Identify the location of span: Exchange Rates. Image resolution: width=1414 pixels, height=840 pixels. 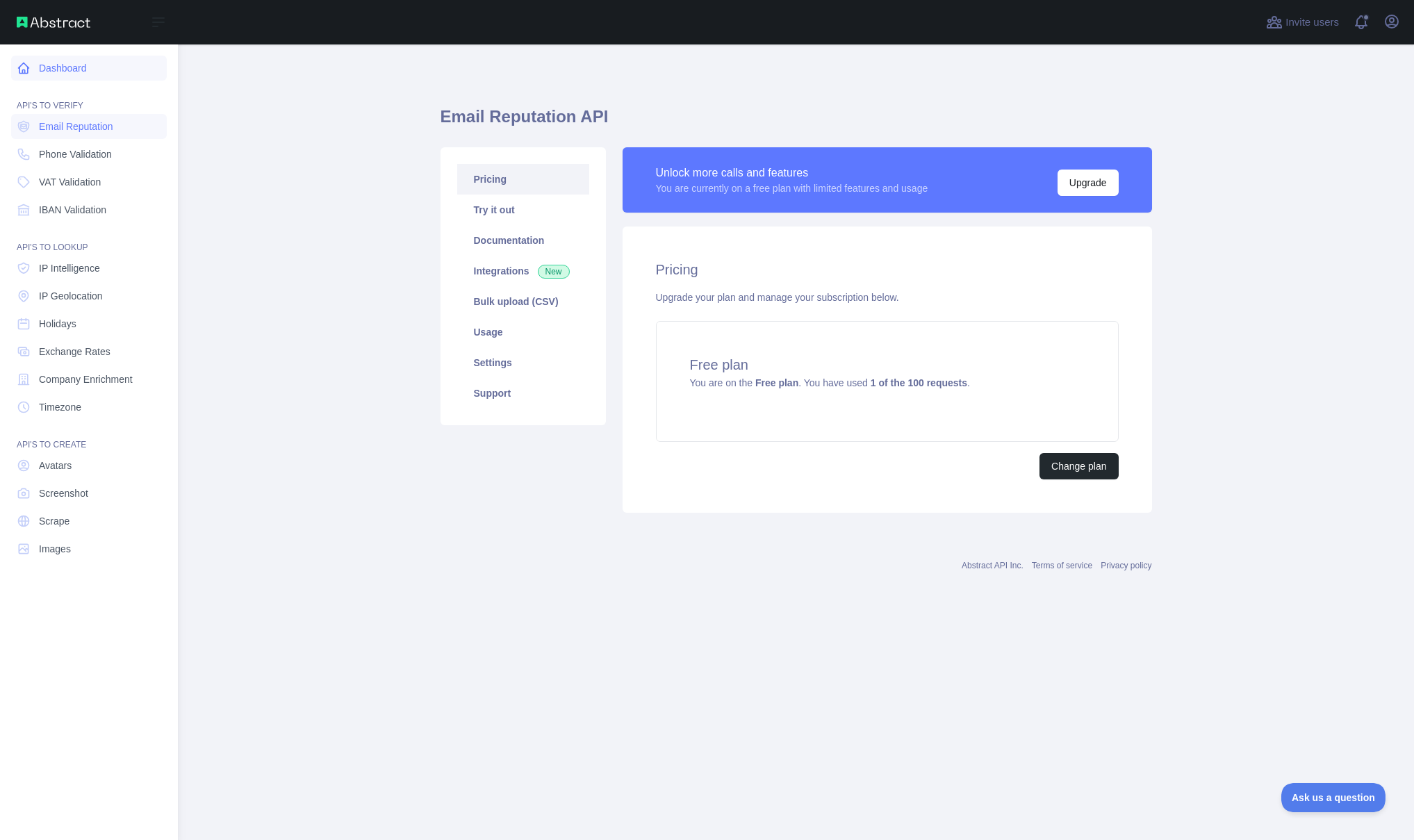
(74, 351).